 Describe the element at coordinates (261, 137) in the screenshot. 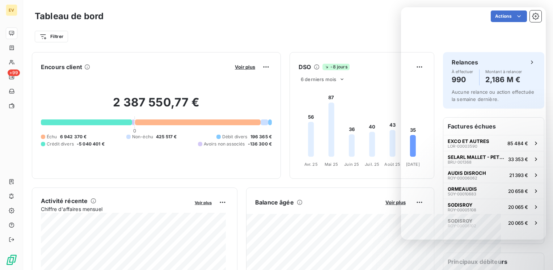

I see `span: 196 365 €` at that location.